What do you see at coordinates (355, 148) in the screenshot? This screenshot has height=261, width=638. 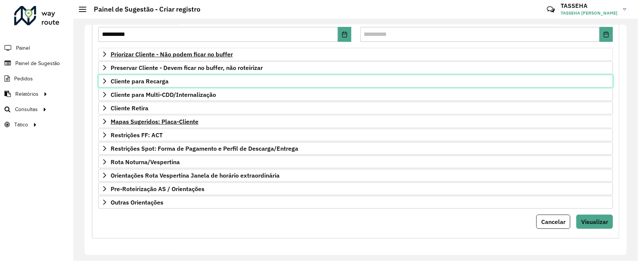 I see `a: Restrições Spot: Forma de Pagamento e Perfil de Descarga/Entrega` at bounding box center [355, 148].